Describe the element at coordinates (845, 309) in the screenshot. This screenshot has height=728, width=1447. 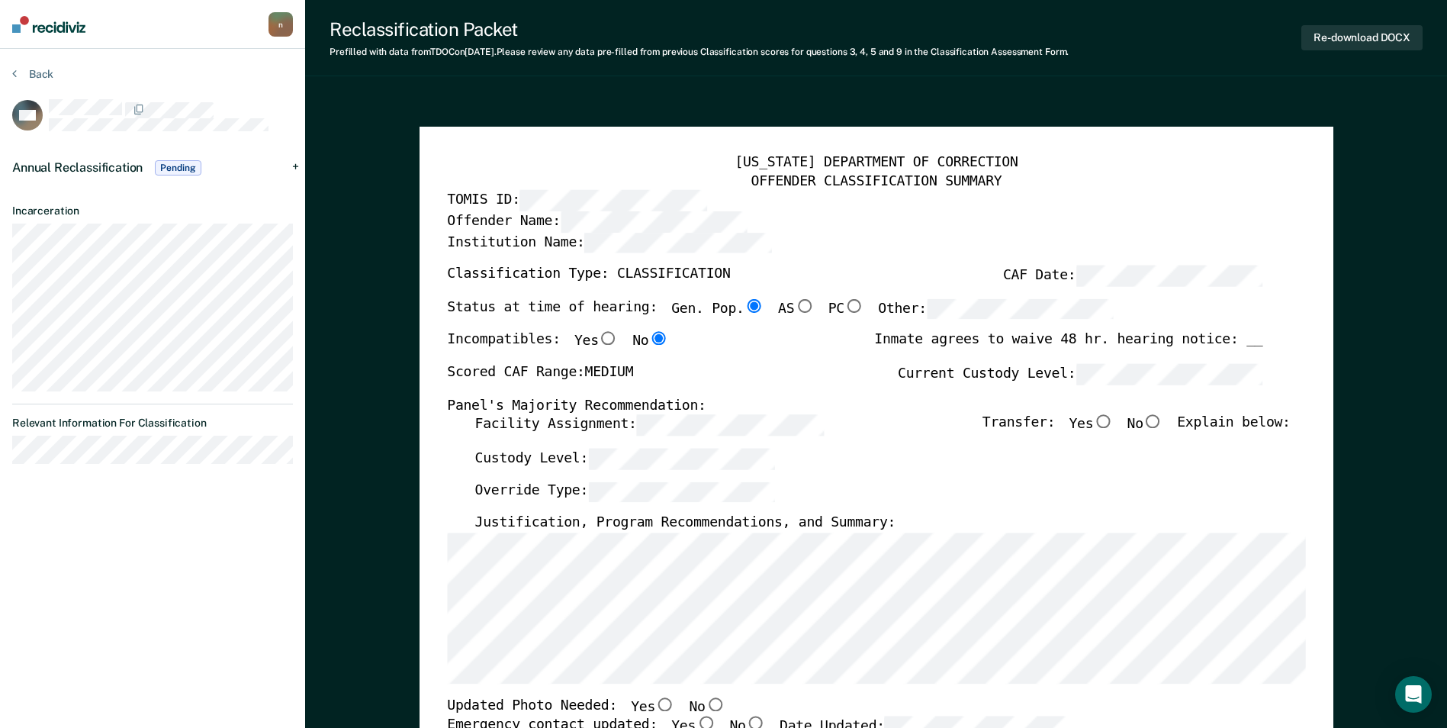
I see `label: PC` at that location.